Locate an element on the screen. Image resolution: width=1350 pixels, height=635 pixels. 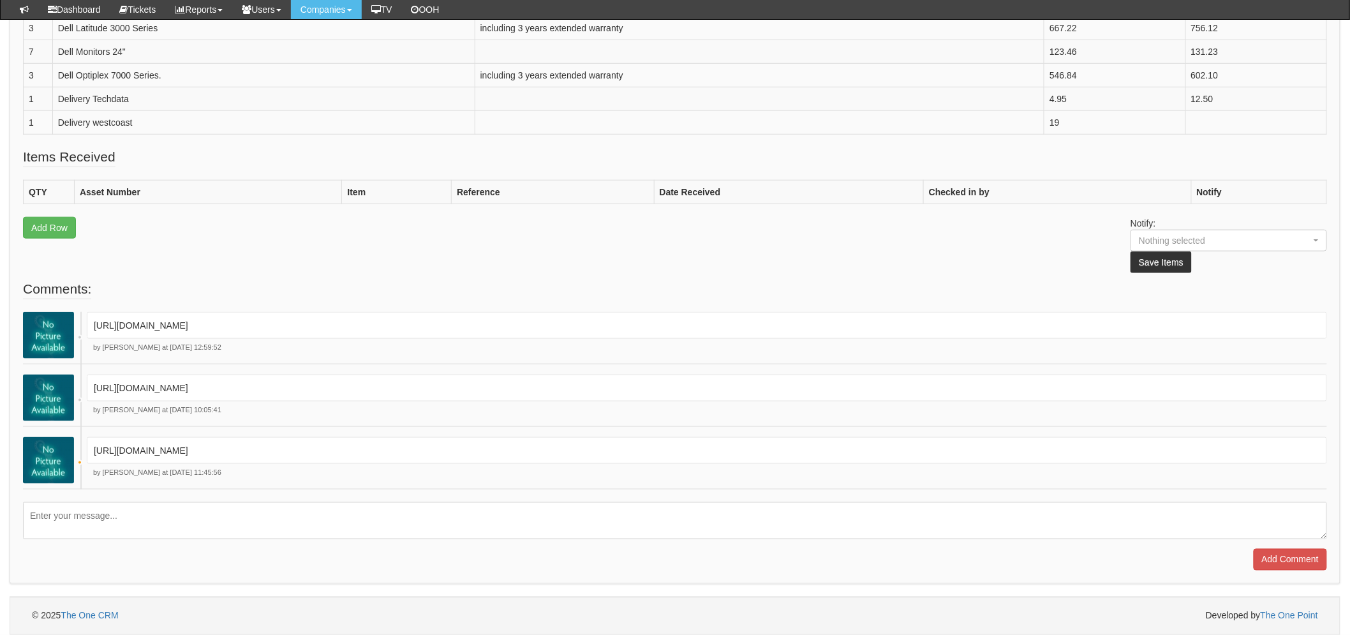
span: Developed by is located at coordinates (1262, 616).